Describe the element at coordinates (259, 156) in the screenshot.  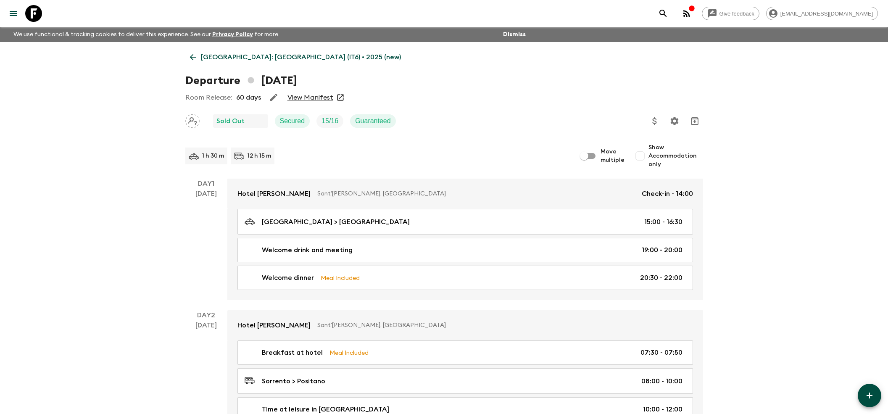
I see `p: 12 h 15 m` at that location.